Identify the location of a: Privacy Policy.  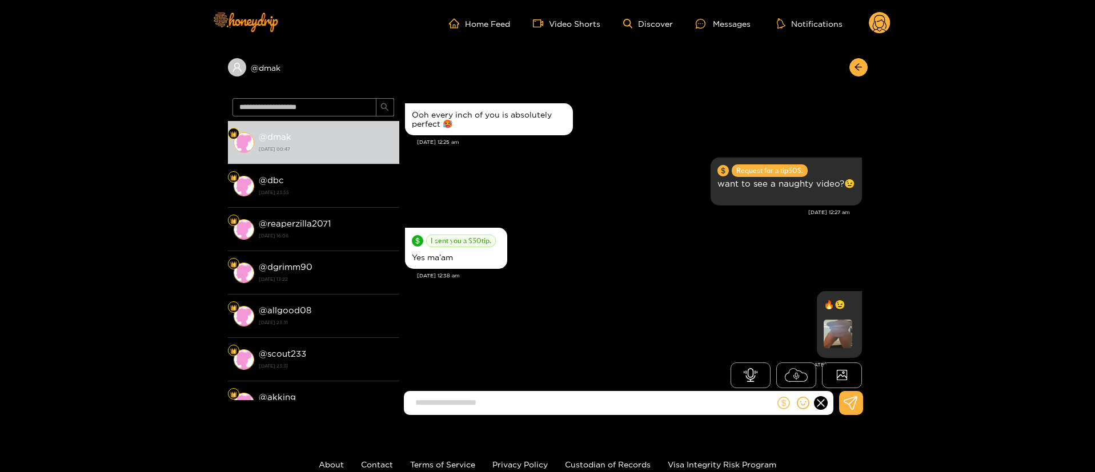
(520, 464).